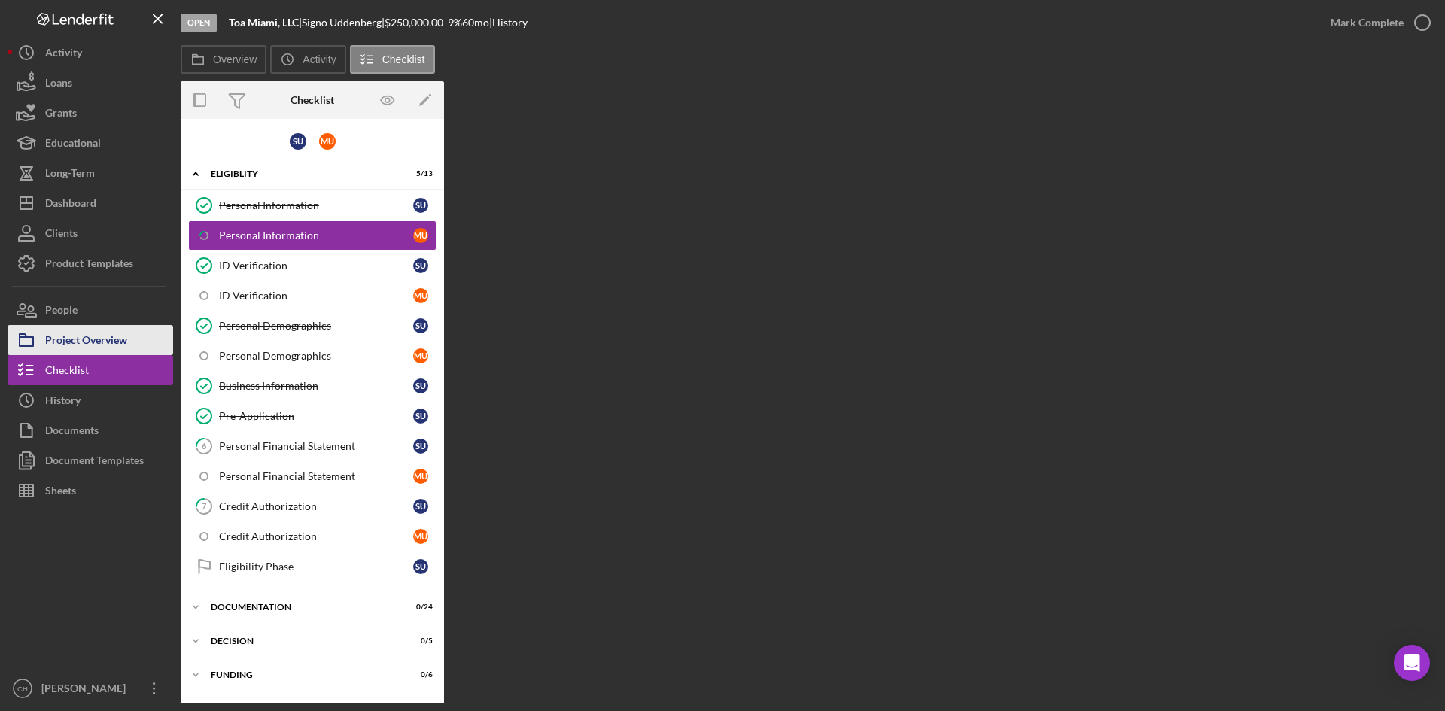 The width and height of the screenshot is (1445, 711). I want to click on div: Grants, so click(61, 114).